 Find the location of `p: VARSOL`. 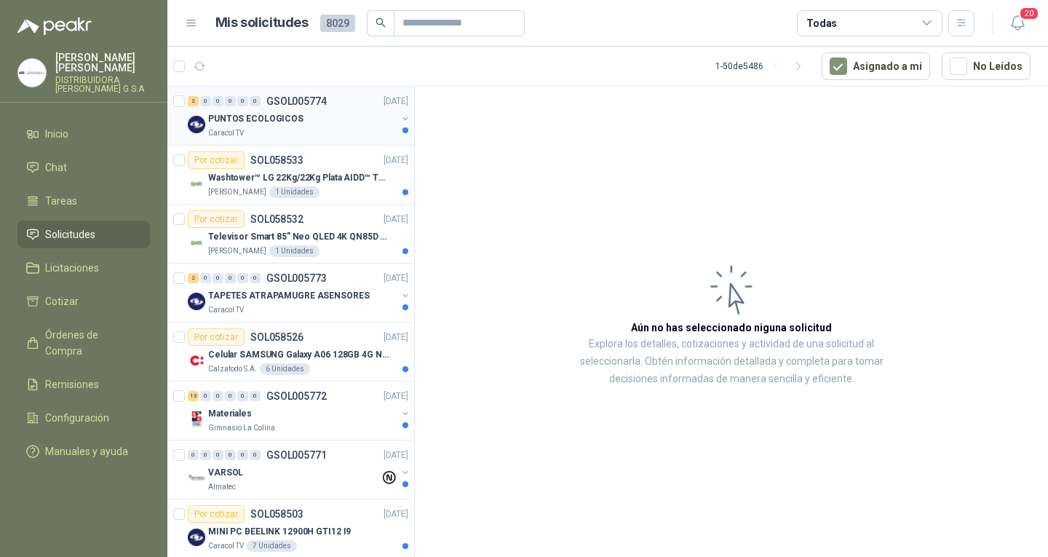

p: VARSOL is located at coordinates (226, 472).